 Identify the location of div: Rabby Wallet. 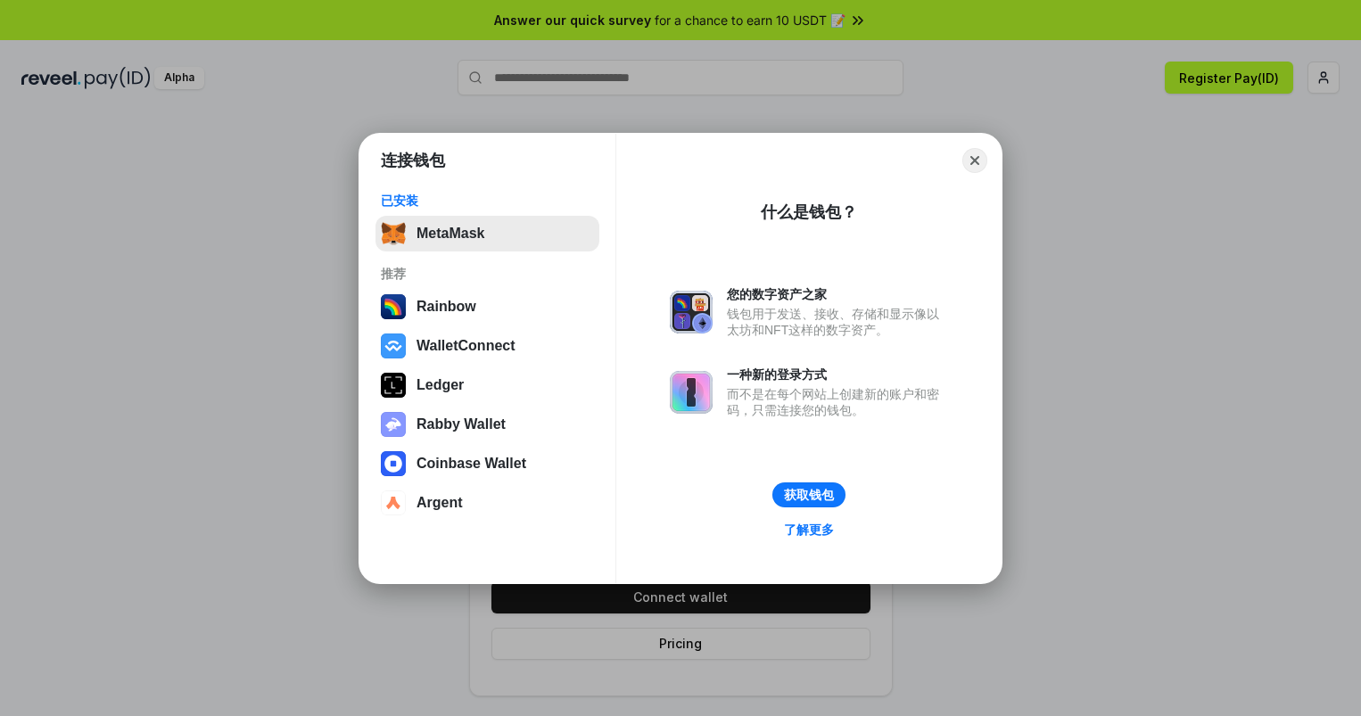
(461, 424).